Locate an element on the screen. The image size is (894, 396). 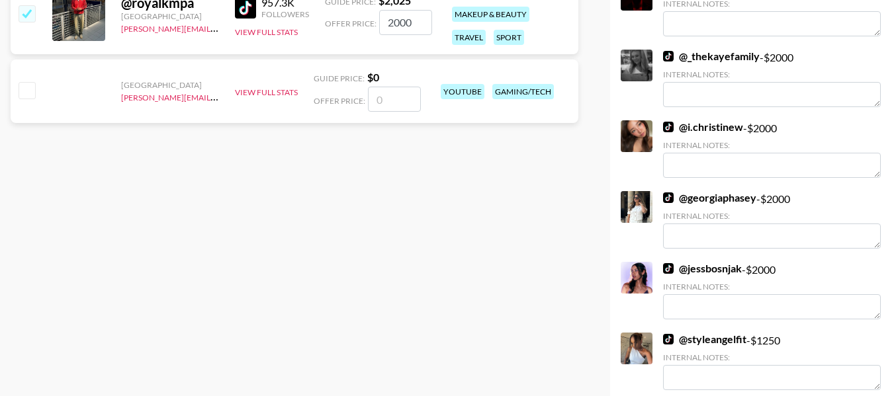
input: 0 is located at coordinates (394, 99).